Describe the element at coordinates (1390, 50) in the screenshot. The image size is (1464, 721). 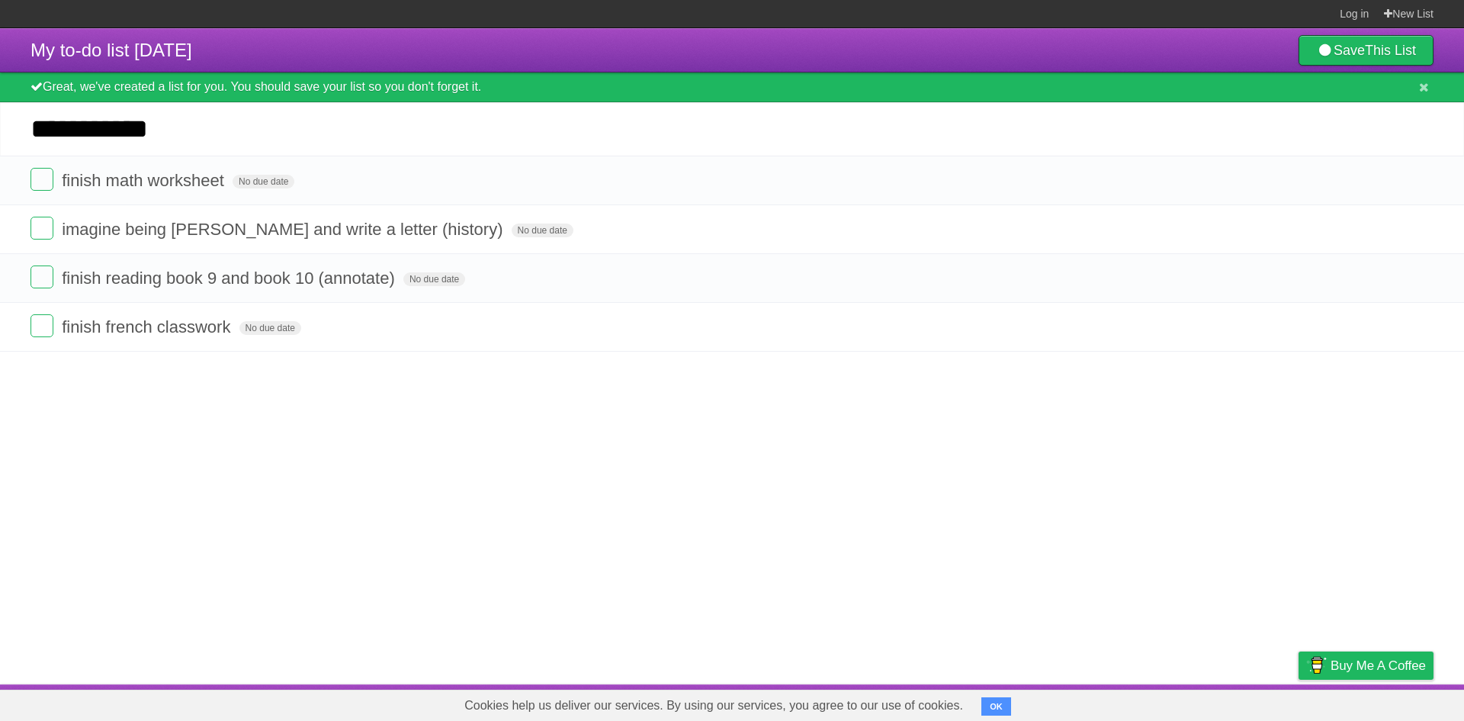
I see `b: This List` at that location.